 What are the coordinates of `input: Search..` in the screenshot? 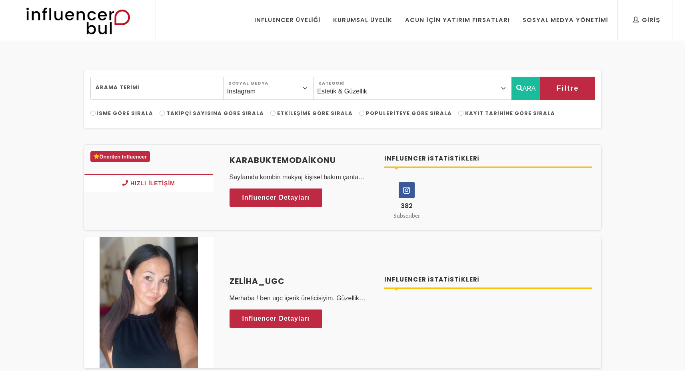 It's located at (157, 88).